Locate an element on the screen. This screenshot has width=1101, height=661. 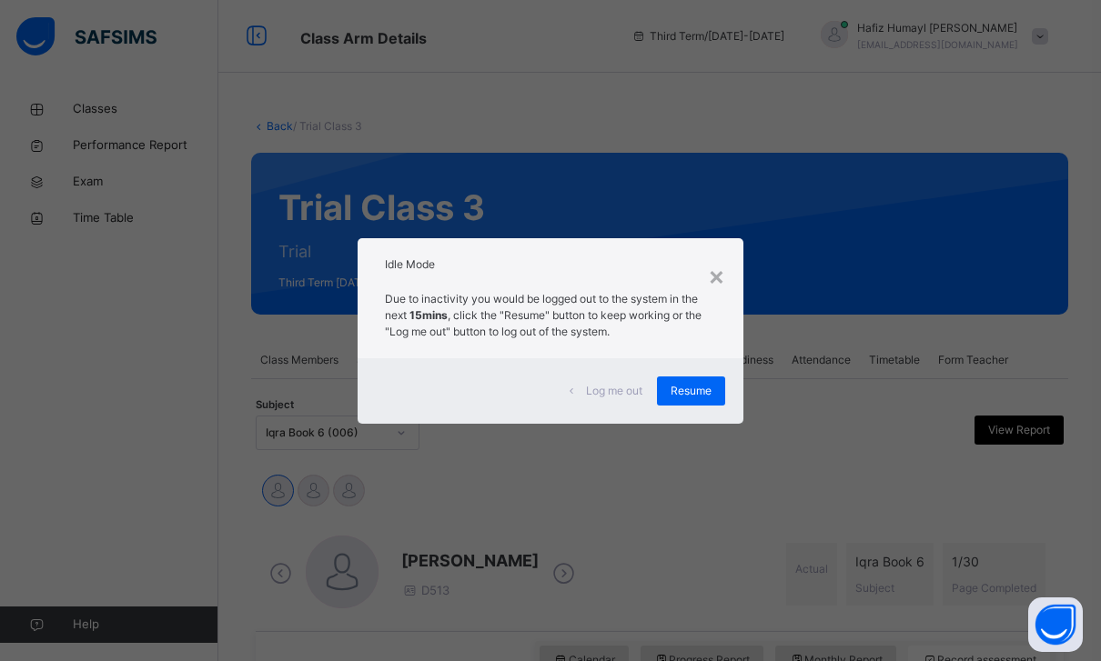
h2: Idle Mode is located at coordinates (550, 265).